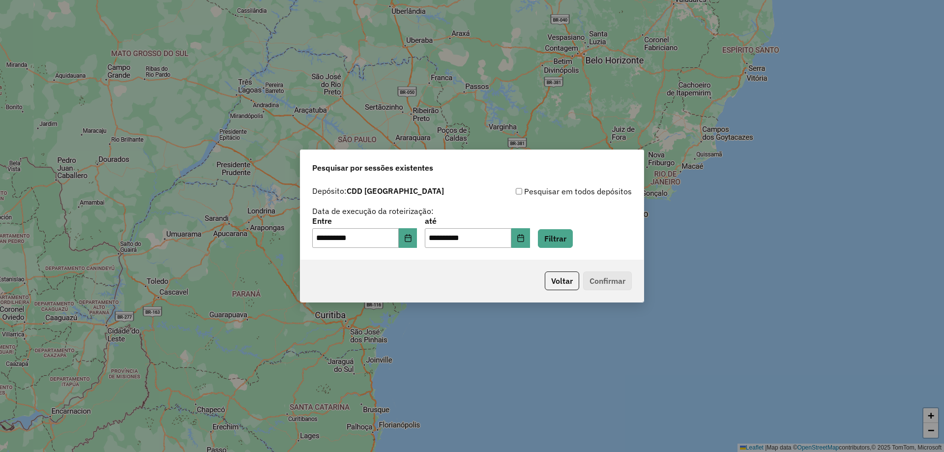  Describe the element at coordinates (562, 281) in the screenshot. I see `button: Voltar` at that location.